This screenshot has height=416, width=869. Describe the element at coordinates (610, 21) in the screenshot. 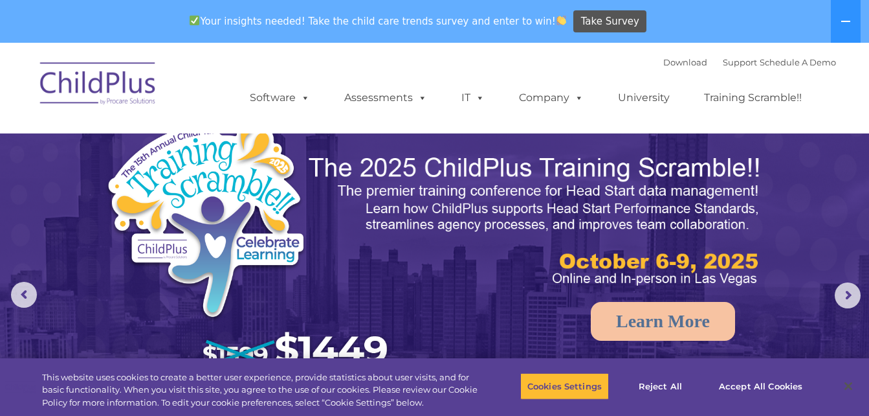

I see `span: Take Survey` at that location.